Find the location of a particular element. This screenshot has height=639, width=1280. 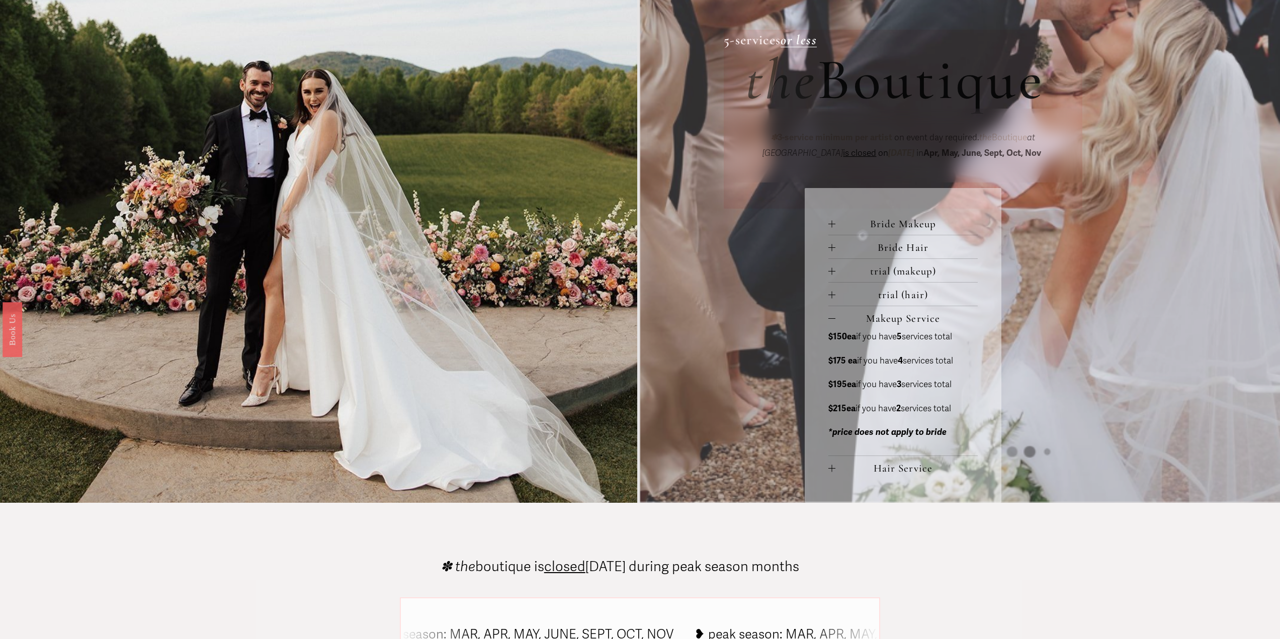

span: in is located at coordinates (979, 153).